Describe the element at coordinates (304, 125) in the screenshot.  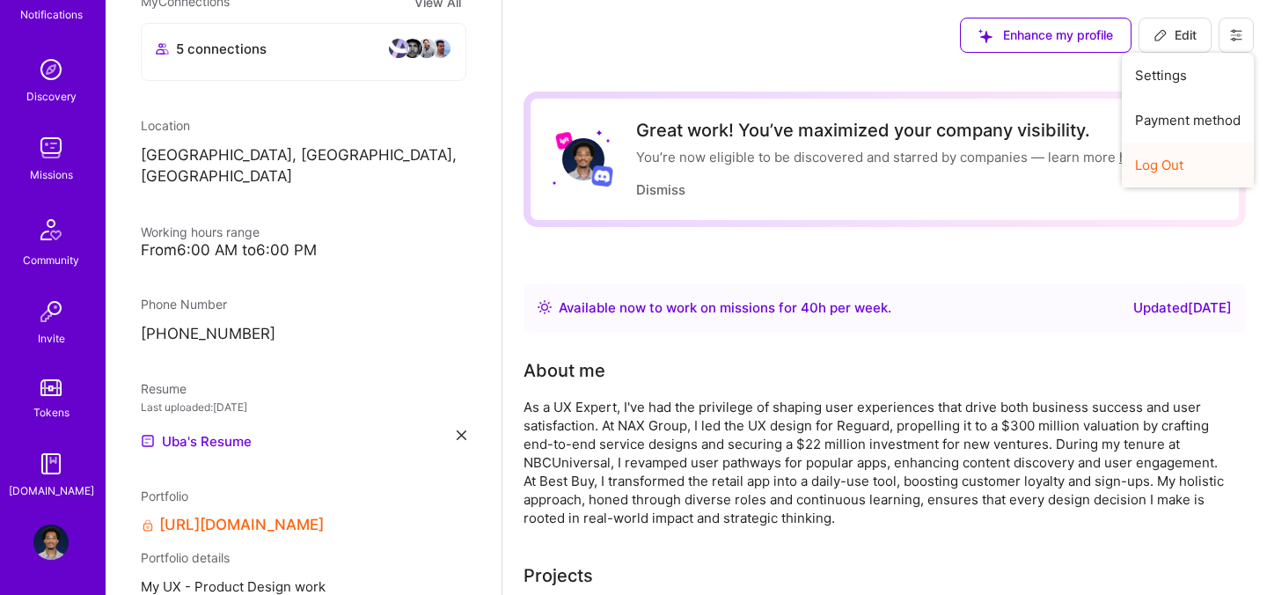
I see `div: Location` at that location.